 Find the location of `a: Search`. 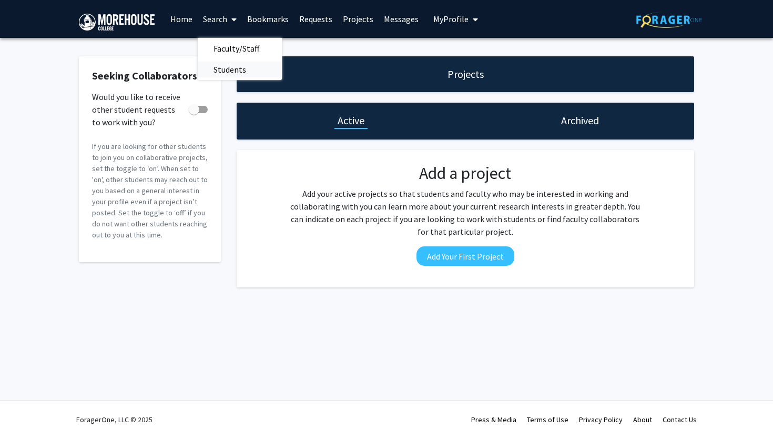

a: Search is located at coordinates (220, 19).